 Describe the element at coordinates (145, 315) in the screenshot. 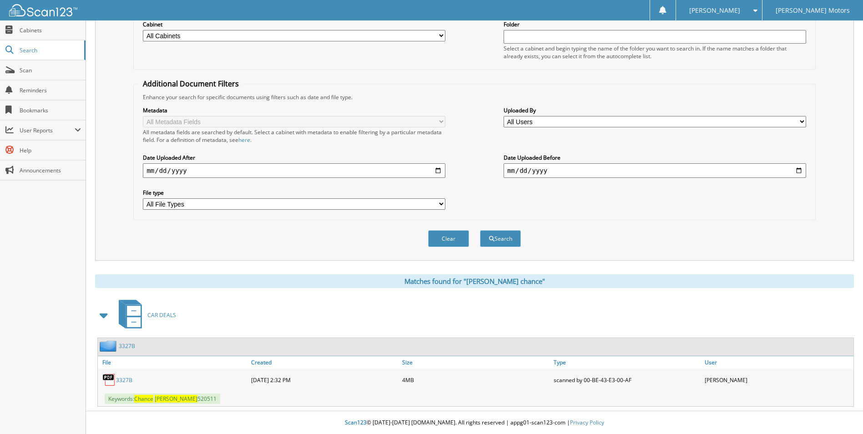

I see `a: CAR DEALS` at that location.